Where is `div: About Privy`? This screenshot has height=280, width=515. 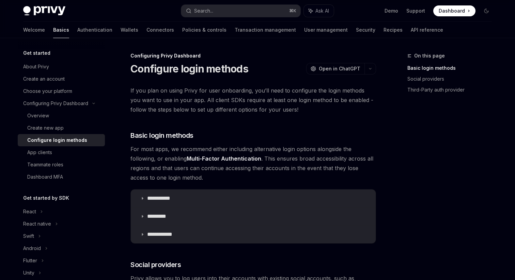 div: About Privy is located at coordinates (36, 67).